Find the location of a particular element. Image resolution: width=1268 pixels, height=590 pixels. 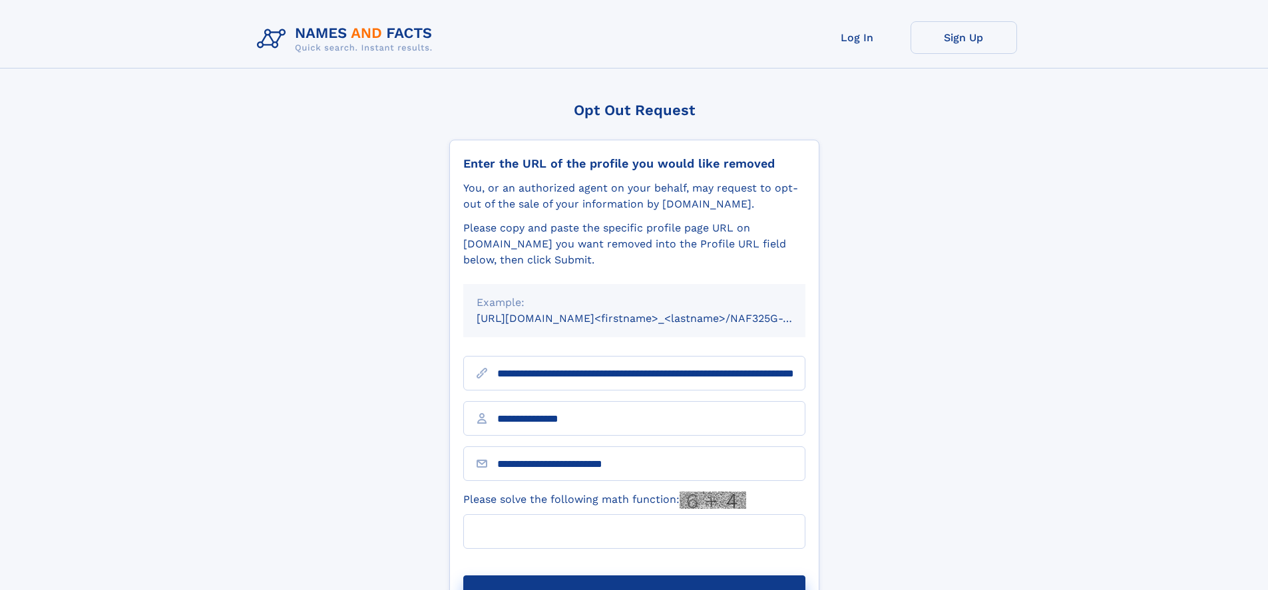

label: Please solve the following math function: is located at coordinates (604, 500).